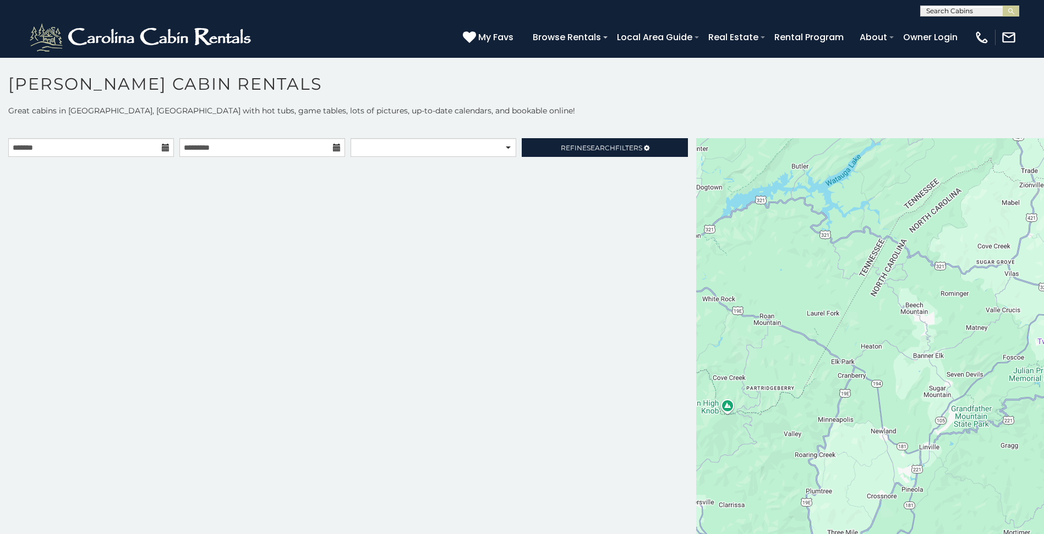 The image size is (1044, 534). I want to click on a: Real Estate, so click(733, 37).